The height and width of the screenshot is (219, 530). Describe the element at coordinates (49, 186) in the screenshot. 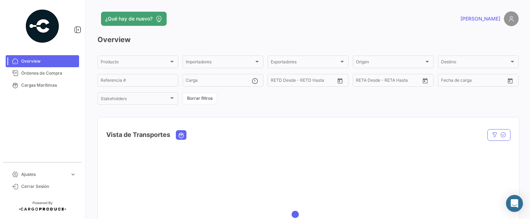

I see `span: Cerrar Sesión` at that location.